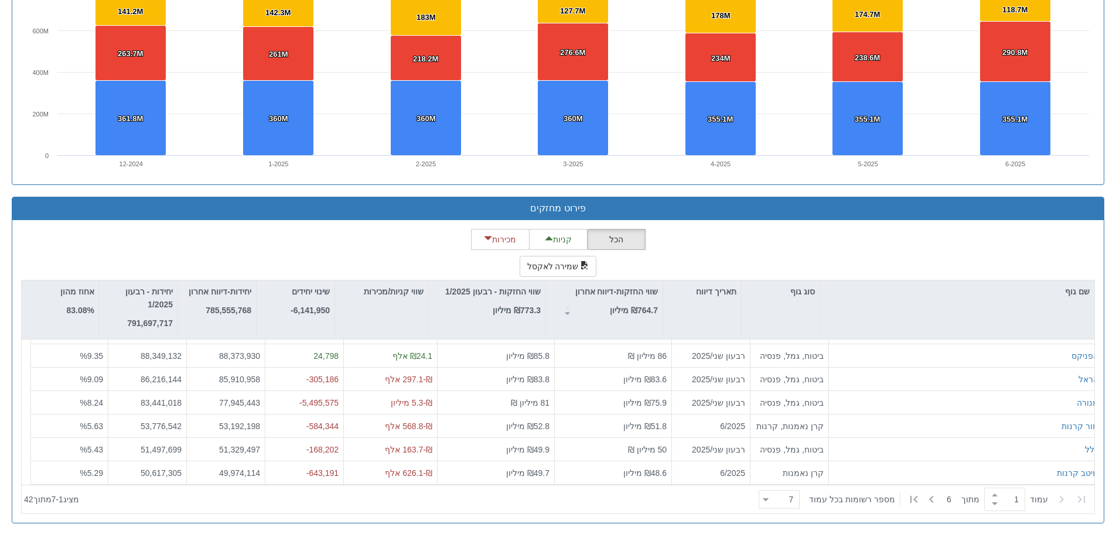 The width and height of the screenshot is (1116, 538). What do you see at coordinates (732, 473) in the screenshot?
I see `font: 6/2025` at bounding box center [732, 473].